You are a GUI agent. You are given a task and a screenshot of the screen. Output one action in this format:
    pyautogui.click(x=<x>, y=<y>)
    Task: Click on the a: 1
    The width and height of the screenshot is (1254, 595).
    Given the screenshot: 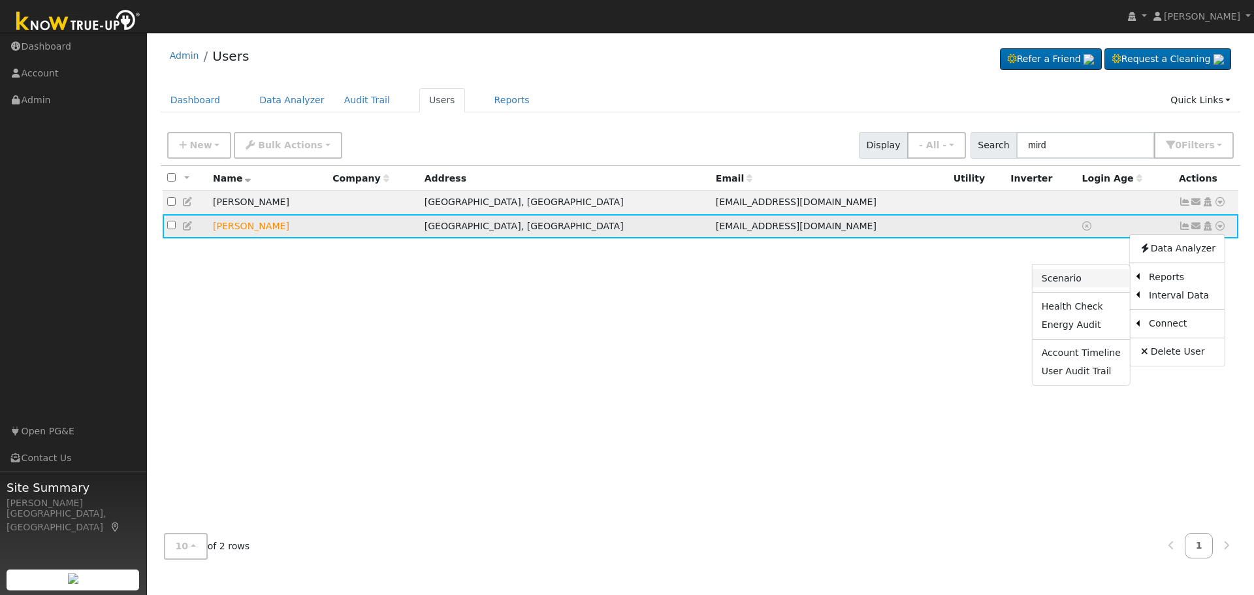 What is the action you would take?
    pyautogui.click(x=1199, y=545)
    